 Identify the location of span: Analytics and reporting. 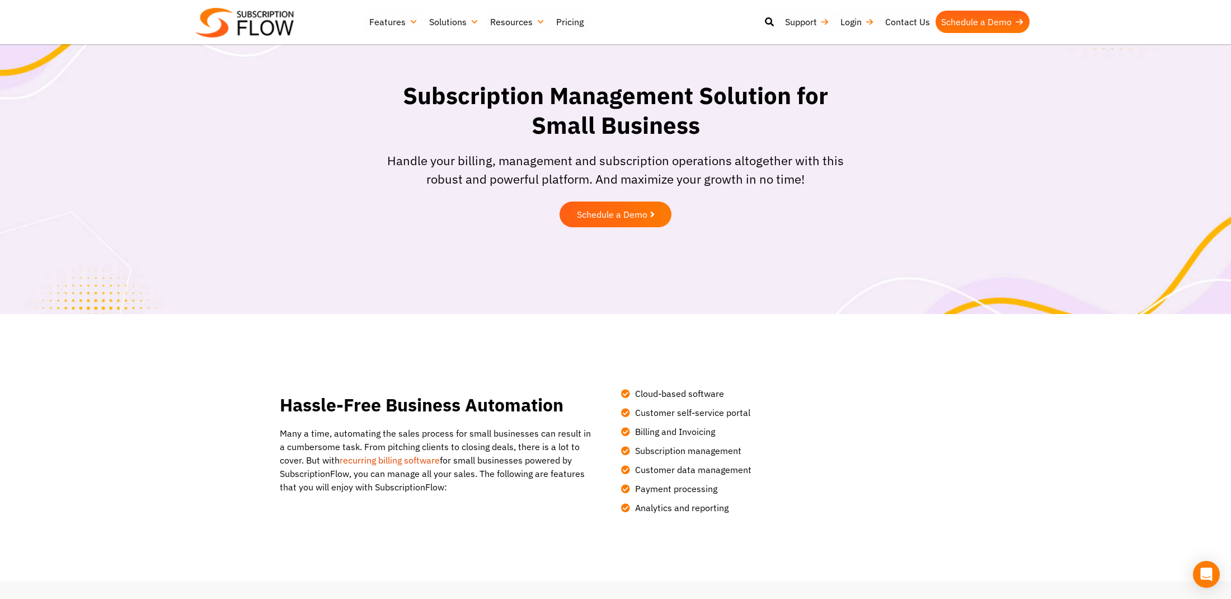
(680, 508).